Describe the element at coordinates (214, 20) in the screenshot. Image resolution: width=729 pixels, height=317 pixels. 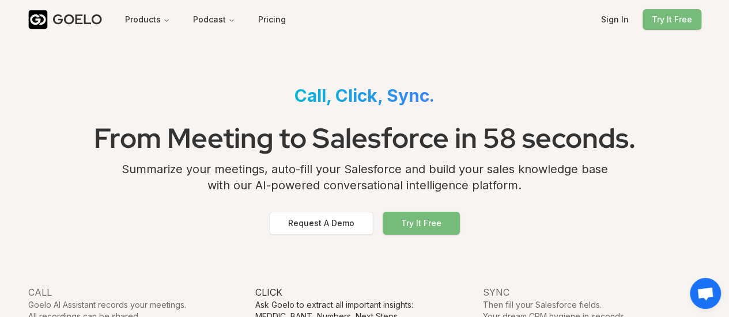
I see `button: Podcast` at that location.